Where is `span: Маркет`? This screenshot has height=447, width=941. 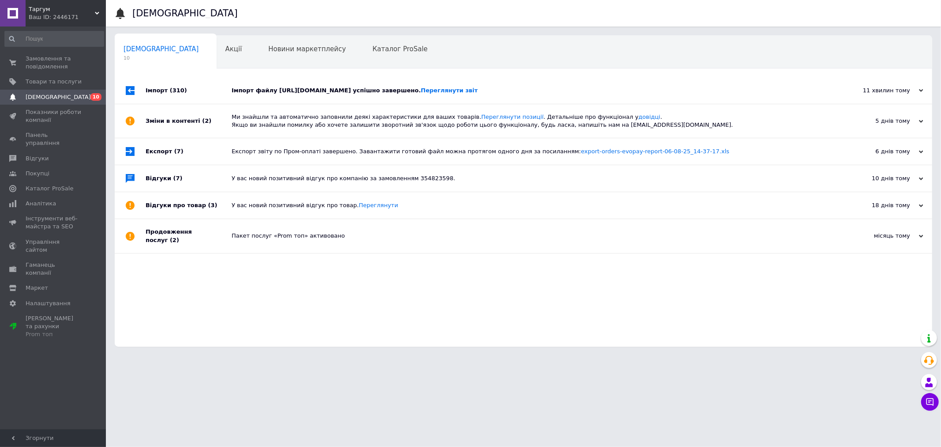 span: Маркет is located at coordinates (37, 288).